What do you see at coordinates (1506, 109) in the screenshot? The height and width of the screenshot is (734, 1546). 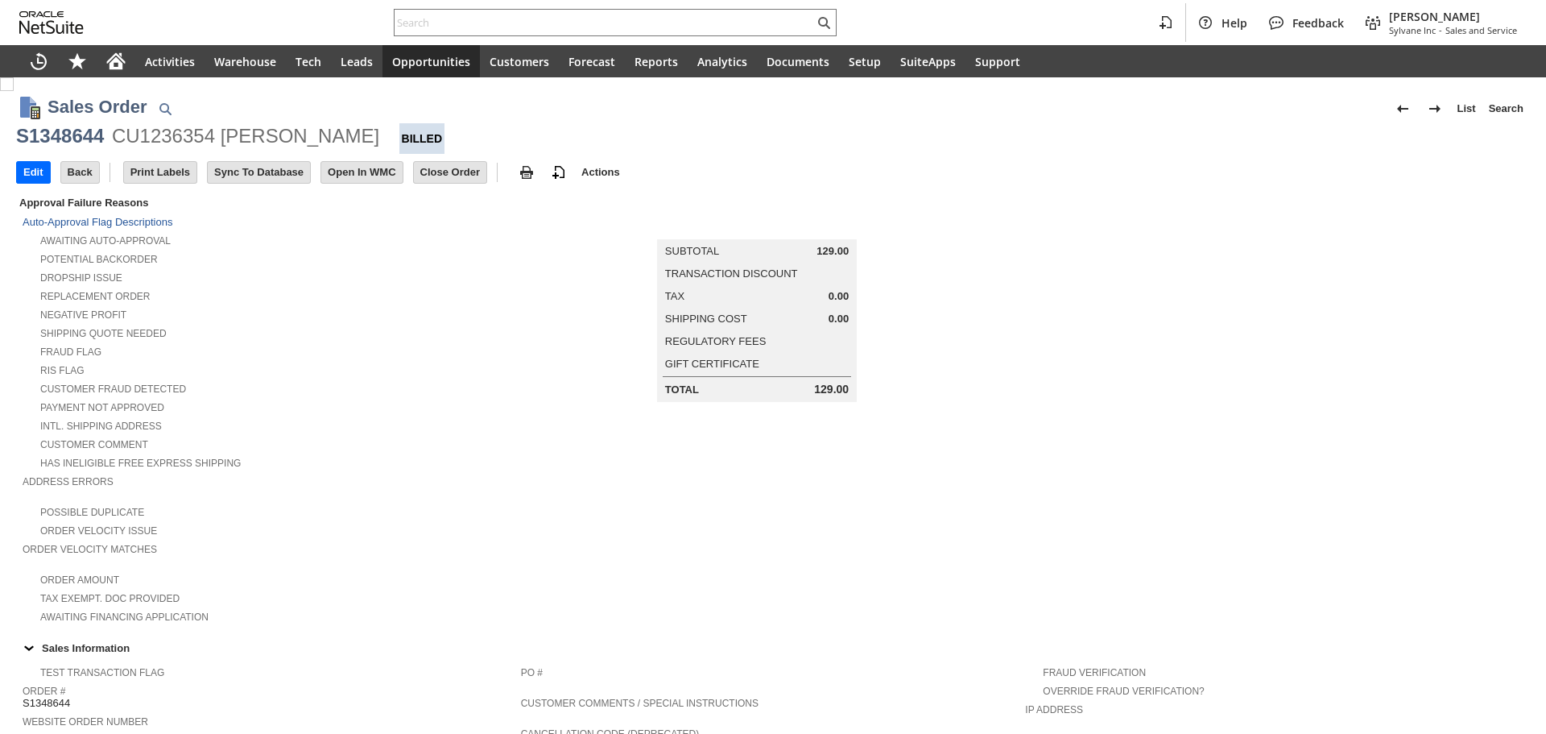 I see `a: Search` at bounding box center [1506, 109].